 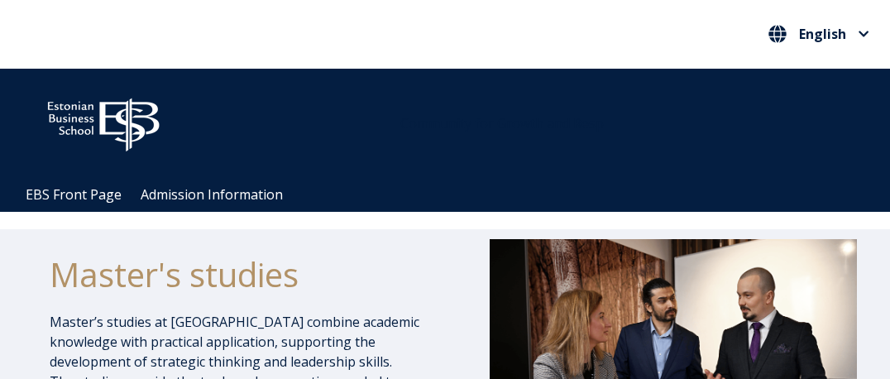 What do you see at coordinates (453, 194) in the screenshot?
I see `div: Navigation Menu` at bounding box center [453, 194].